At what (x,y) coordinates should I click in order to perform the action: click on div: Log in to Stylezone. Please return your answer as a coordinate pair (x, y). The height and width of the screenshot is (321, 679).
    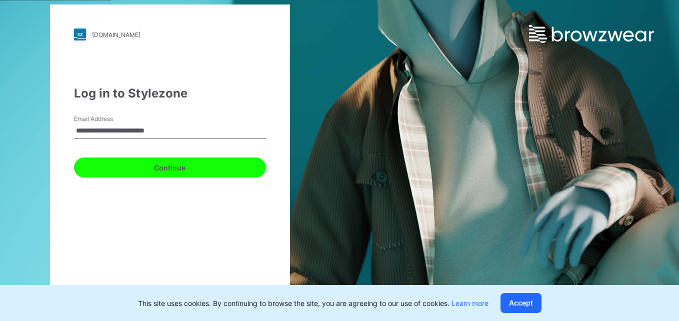
    Looking at the image, I should click on (170, 93).